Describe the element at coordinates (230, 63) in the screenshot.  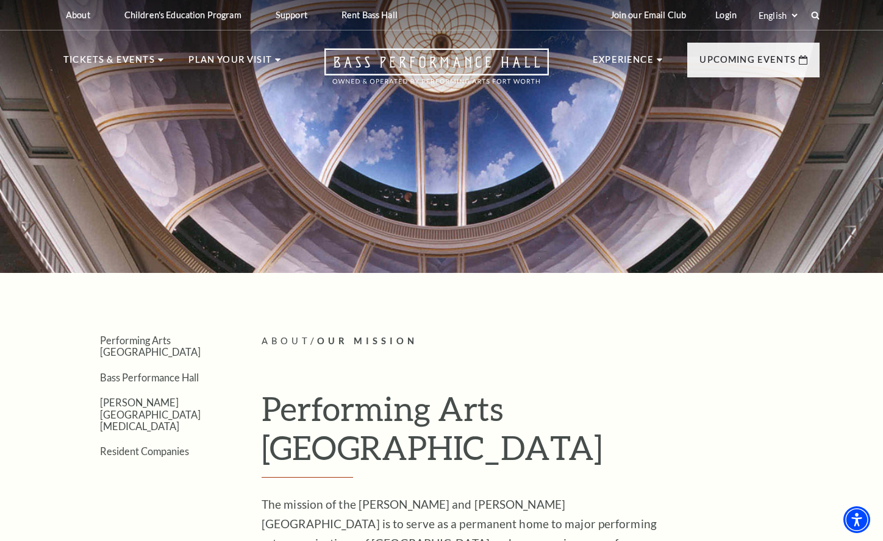
I see `p: Plan Your Visit` at that location.